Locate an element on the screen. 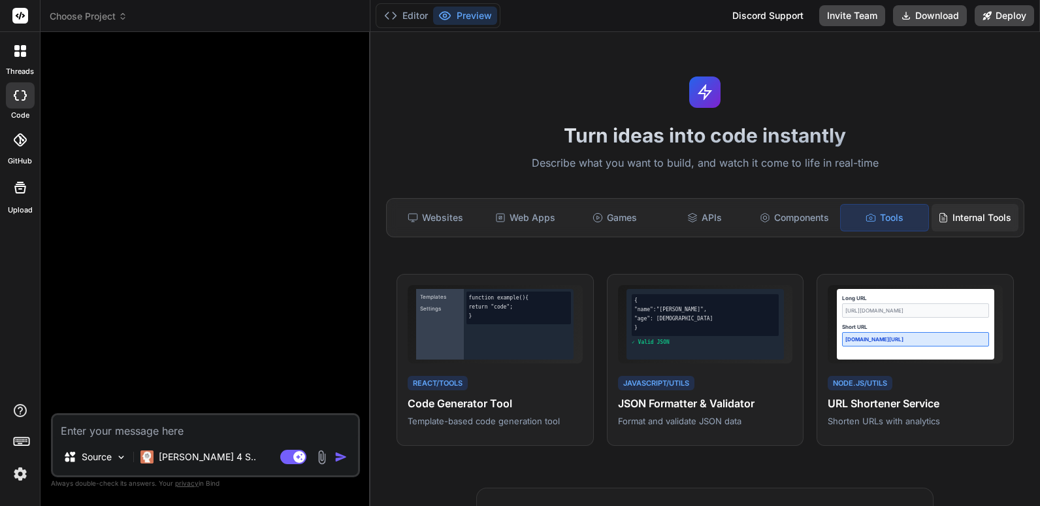 Image resolution: width=1040 pixels, height=506 pixels. label: code is located at coordinates (20, 115).